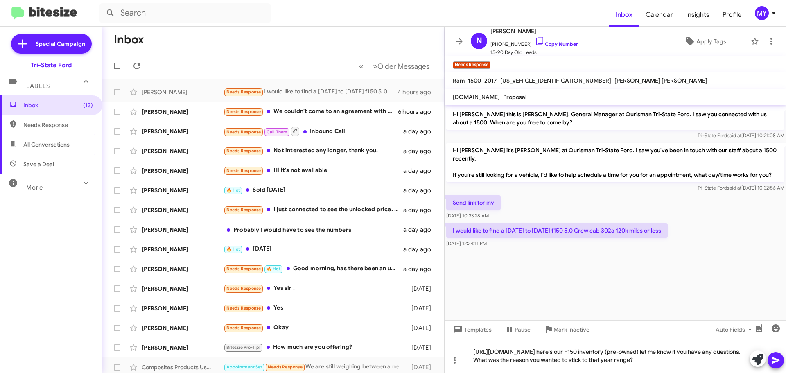 The width and height of the screenshot is (786, 373). Describe the element at coordinates (51, 44) in the screenshot. I see `a: Special Campaign` at that location.